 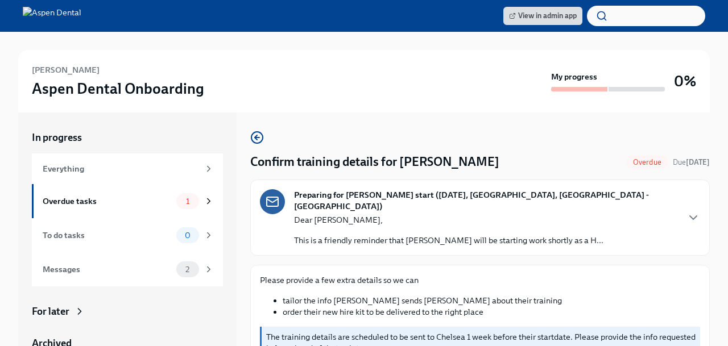 What do you see at coordinates (127, 270) in the screenshot?
I see `a: Messages2` at bounding box center [127, 270].